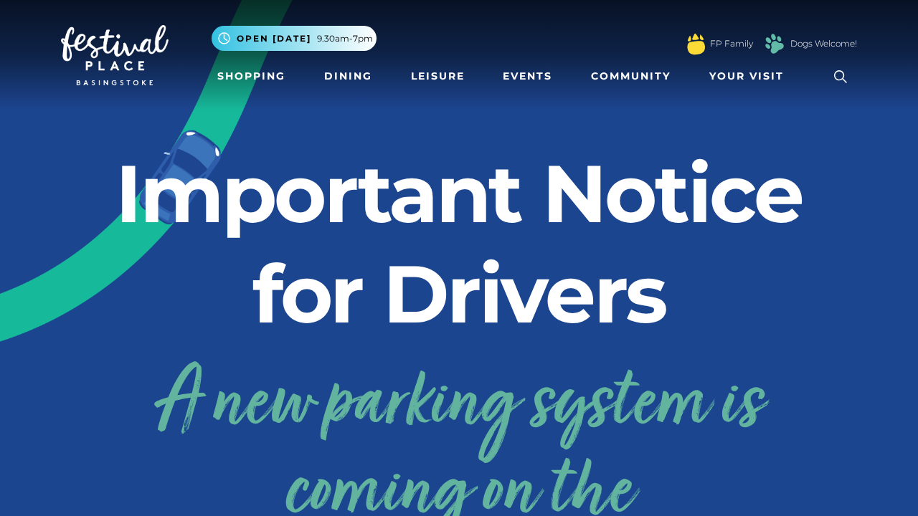 The width and height of the screenshot is (918, 516). What do you see at coordinates (345, 39) in the screenshot?
I see `span: 9.30am-7pm` at bounding box center [345, 39].